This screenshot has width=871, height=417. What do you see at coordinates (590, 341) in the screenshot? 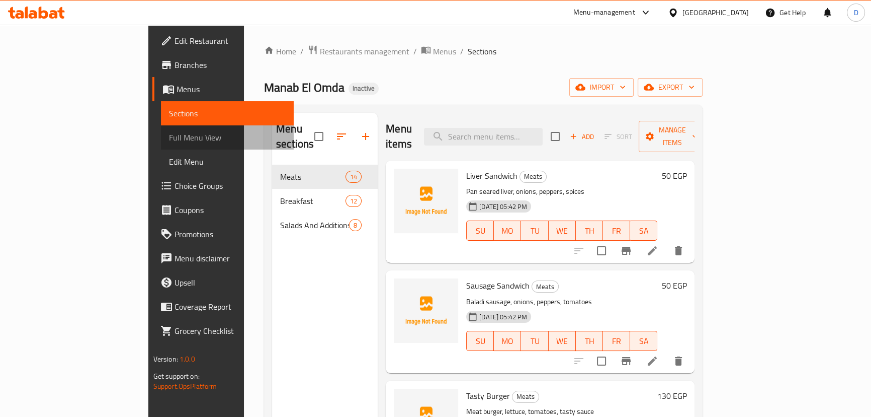
I see `button: TH` at bounding box center [590, 341].